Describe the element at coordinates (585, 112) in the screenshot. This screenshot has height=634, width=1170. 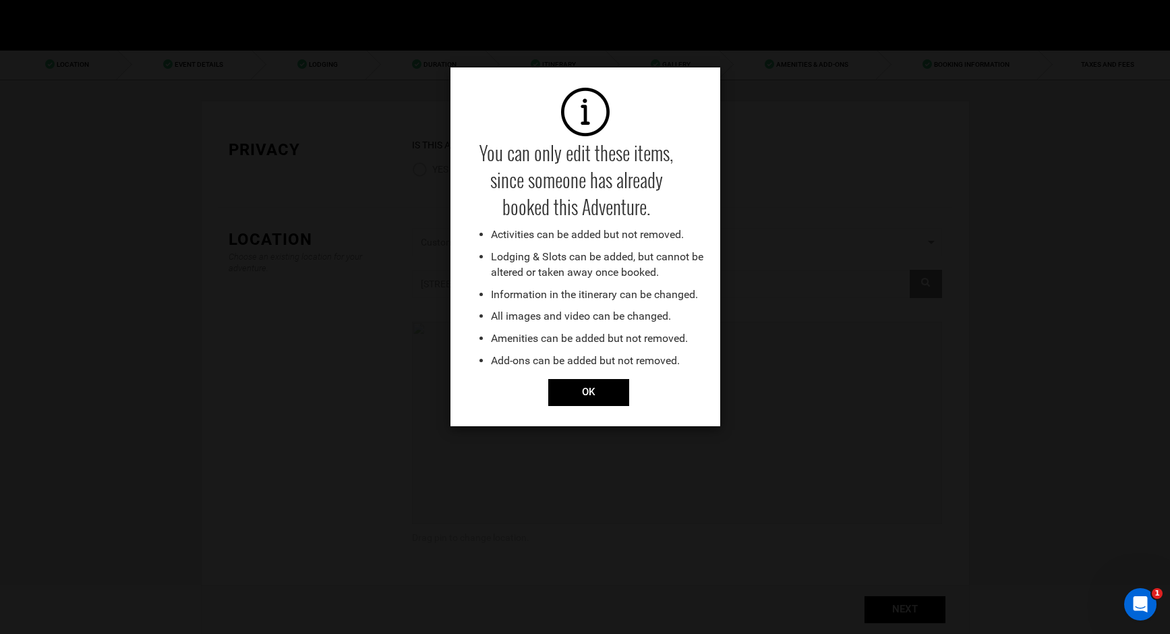
I see `img: images` at that location.